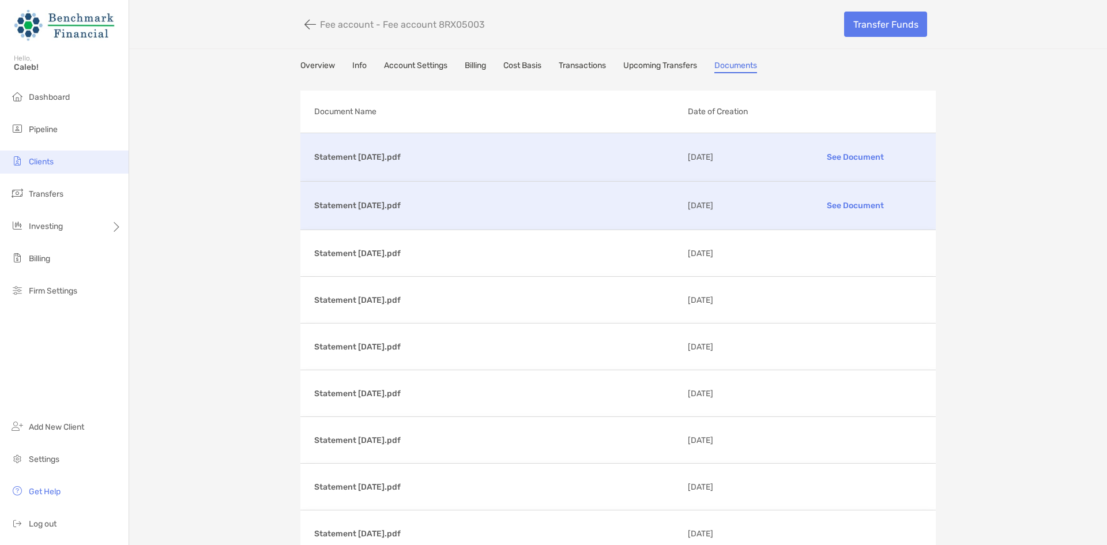  I want to click on a: Upcoming Transfers, so click(660, 67).